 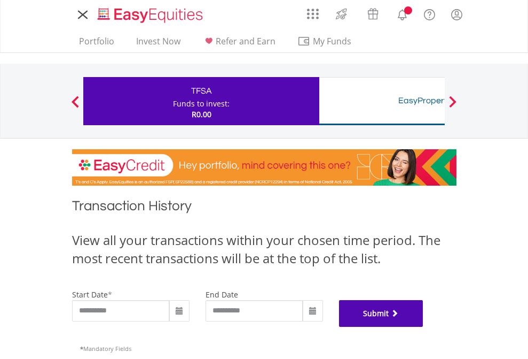 What do you see at coordinates (453, 106) in the screenshot?
I see `button: Next` at bounding box center [453, 106].